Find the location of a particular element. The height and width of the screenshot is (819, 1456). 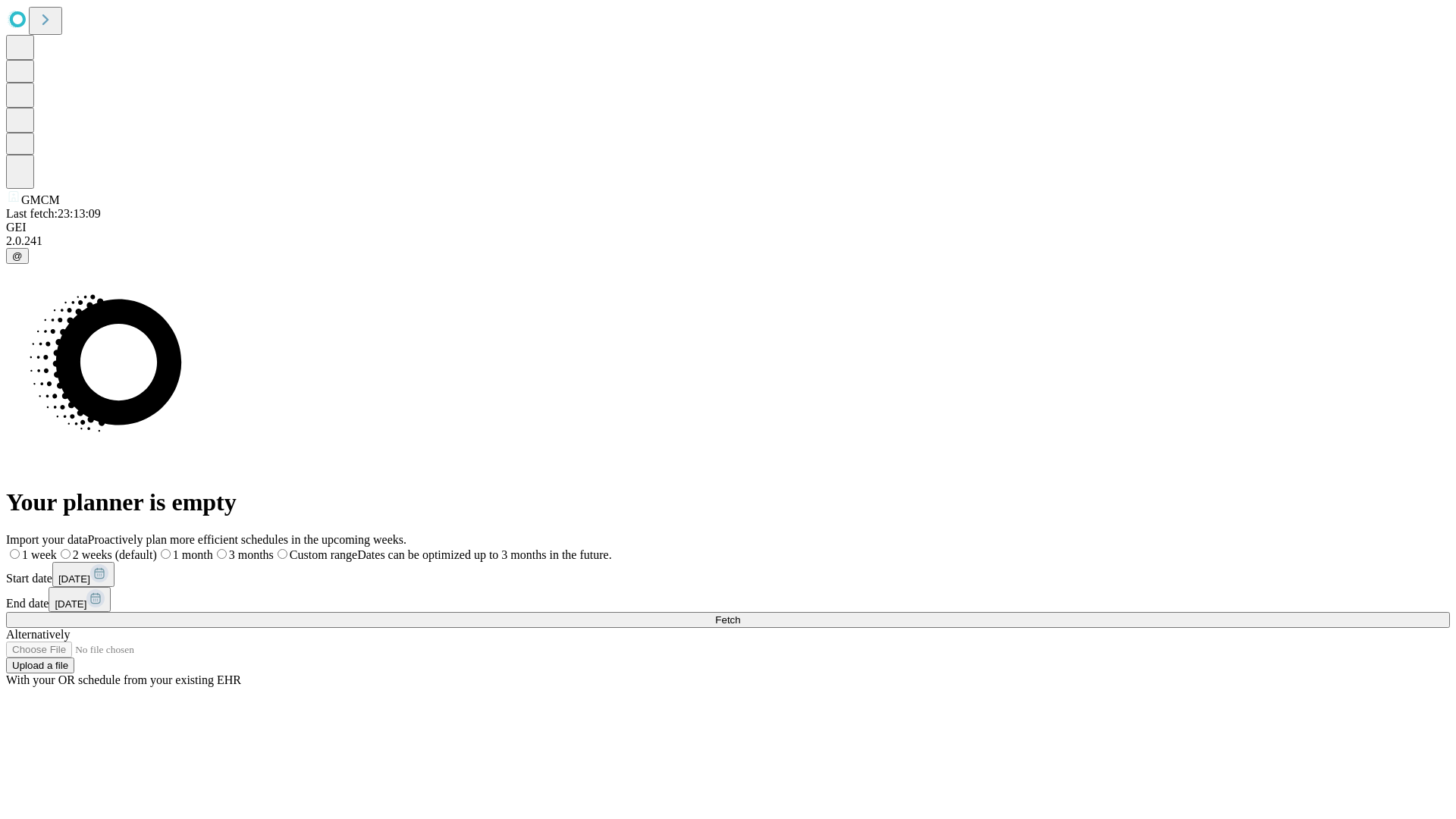

span: Alternatively is located at coordinates (38, 634).